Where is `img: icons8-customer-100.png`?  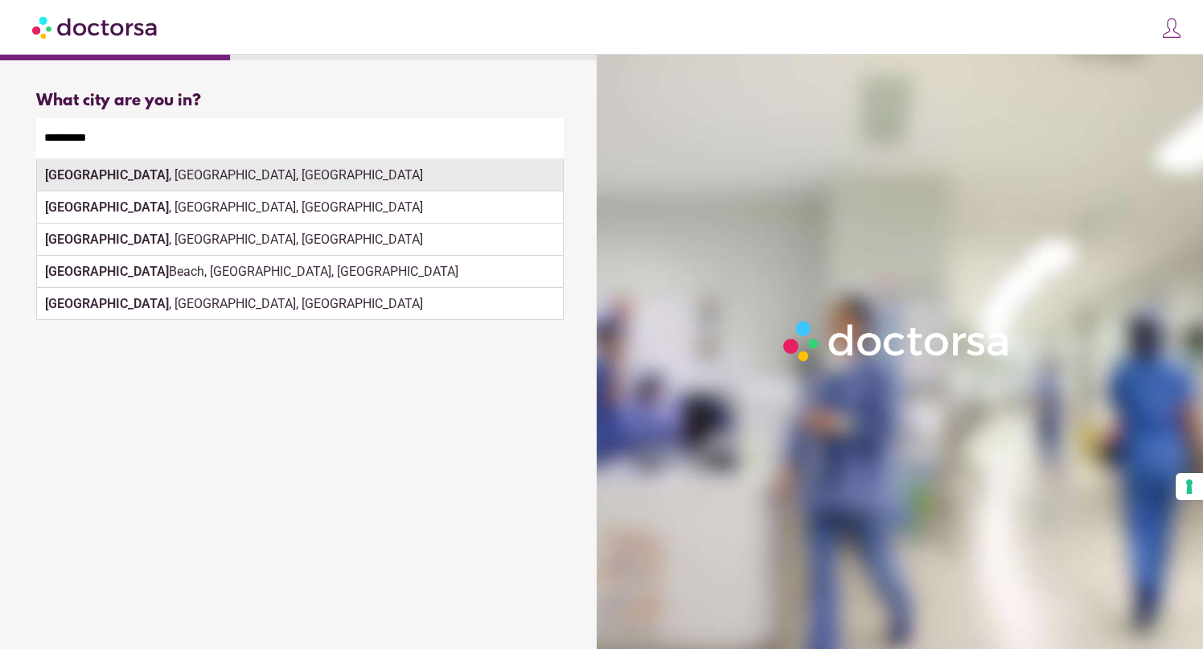
img: icons8-customer-100.png is located at coordinates (1172, 28).